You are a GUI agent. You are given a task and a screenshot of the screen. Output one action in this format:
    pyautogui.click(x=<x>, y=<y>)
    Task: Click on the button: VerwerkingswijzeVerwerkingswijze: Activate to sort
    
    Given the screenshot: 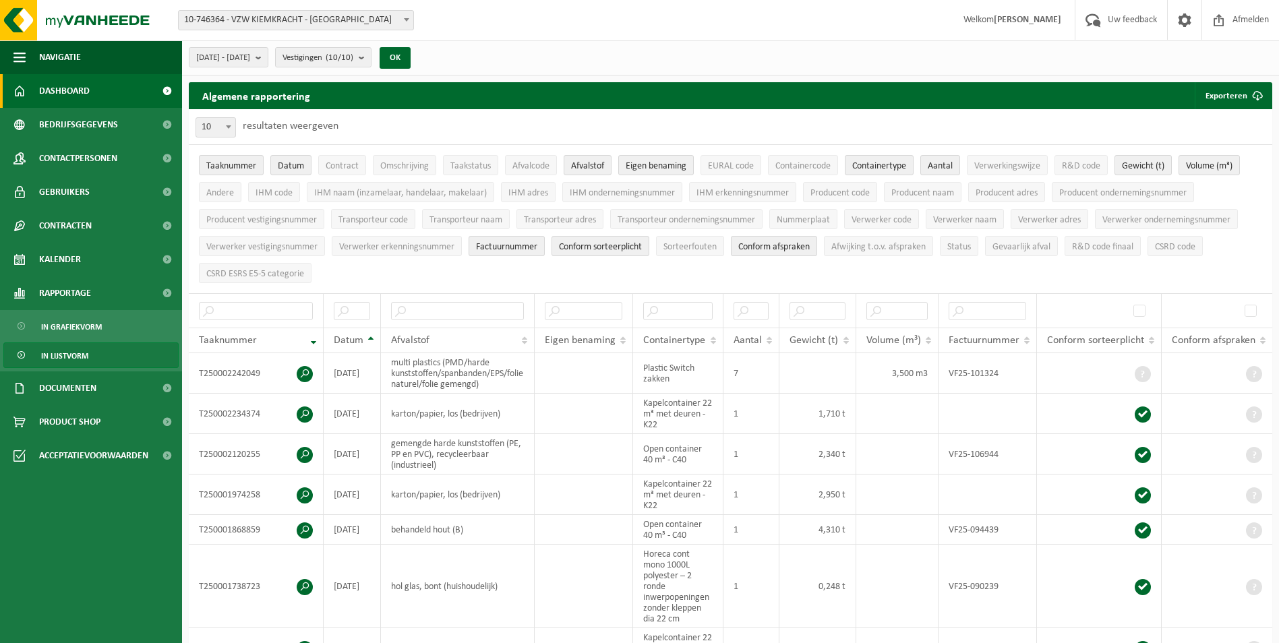 What is the action you would take?
    pyautogui.click(x=1007, y=165)
    